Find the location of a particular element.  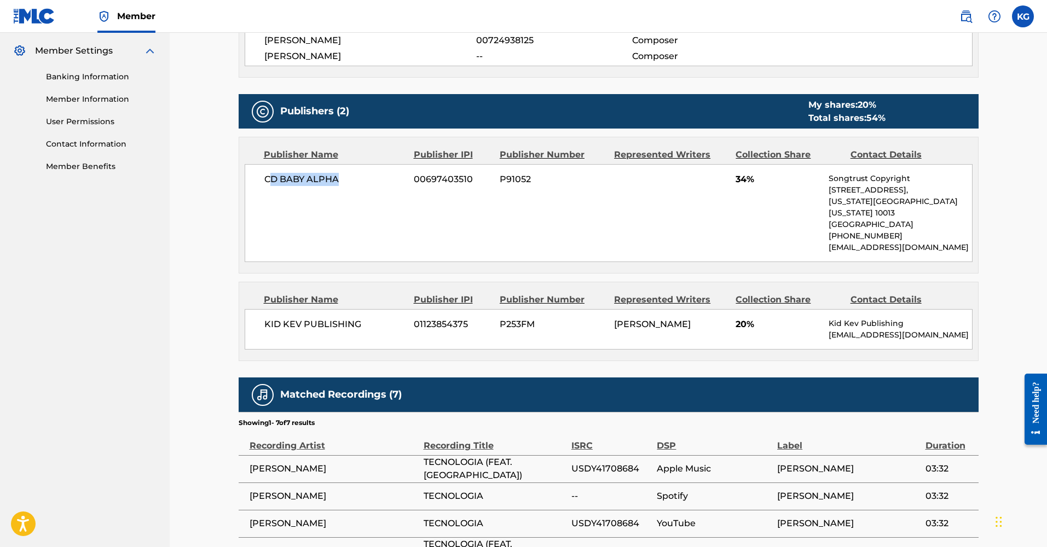

h5: Matched Recordings (7) is located at coordinates (341, 394).